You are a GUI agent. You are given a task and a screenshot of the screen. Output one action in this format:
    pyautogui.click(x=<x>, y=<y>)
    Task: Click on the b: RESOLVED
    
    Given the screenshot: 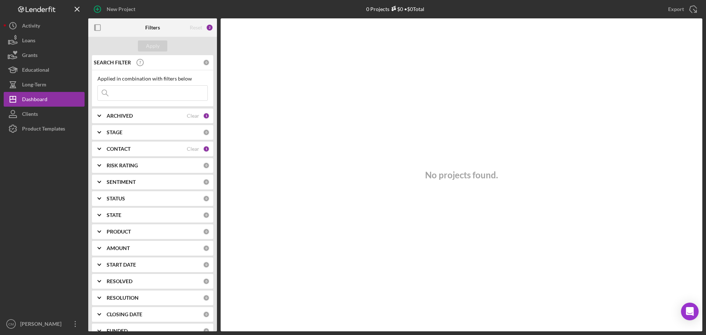 What is the action you would take?
    pyautogui.click(x=120, y=281)
    